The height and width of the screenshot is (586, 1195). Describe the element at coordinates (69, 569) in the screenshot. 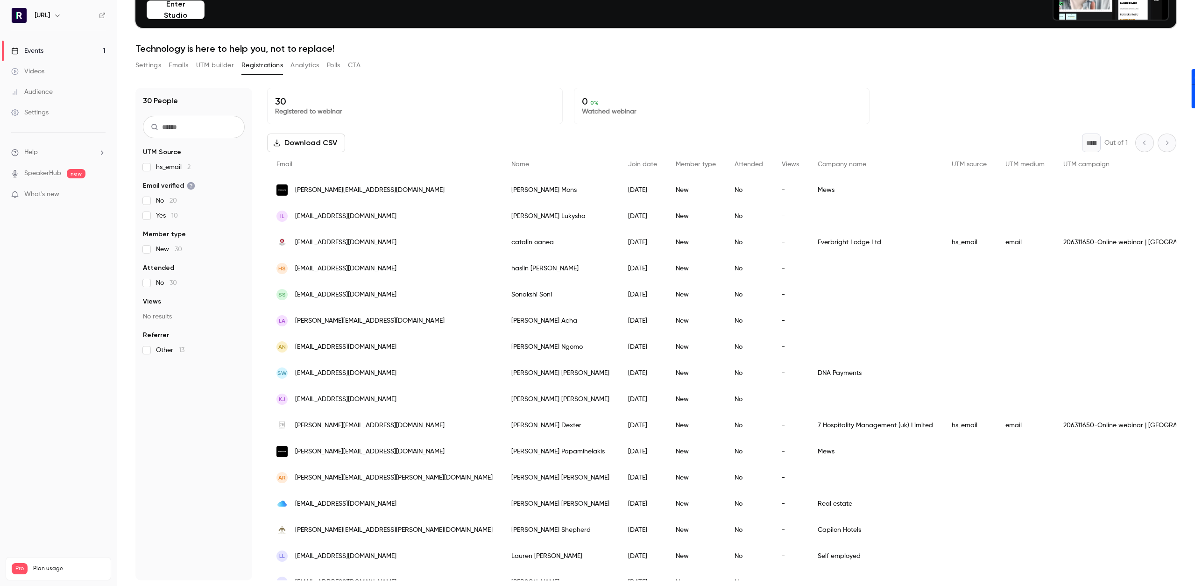

I see `span: Plan usage` at that location.